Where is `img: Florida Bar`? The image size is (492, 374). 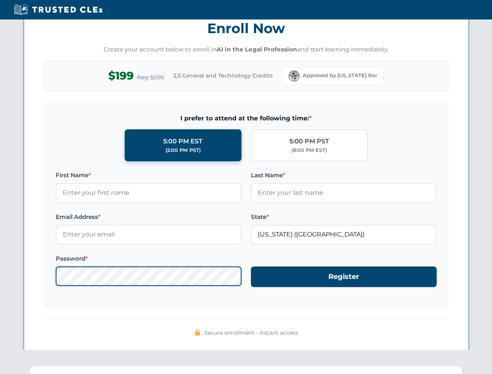
img: Florida Bar is located at coordinates (294, 76).